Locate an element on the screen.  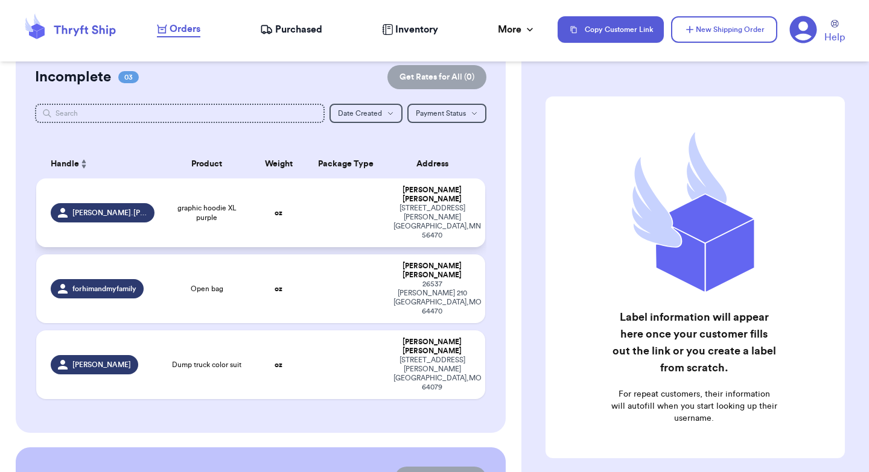
th: Address is located at coordinates (436, 164).